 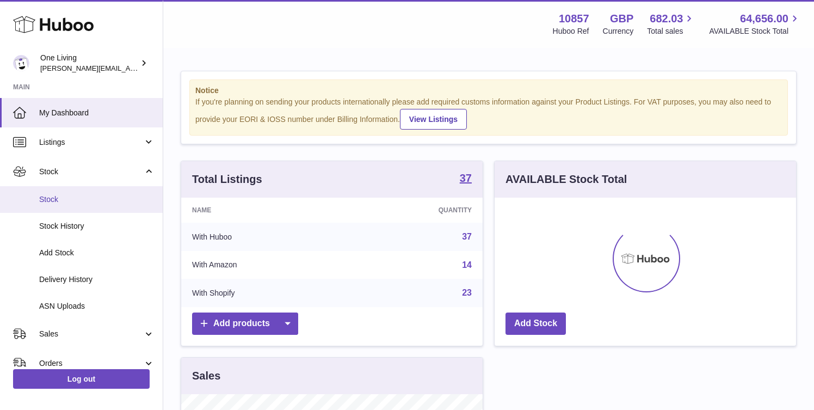 I want to click on span: My Dashboard, so click(x=97, y=113).